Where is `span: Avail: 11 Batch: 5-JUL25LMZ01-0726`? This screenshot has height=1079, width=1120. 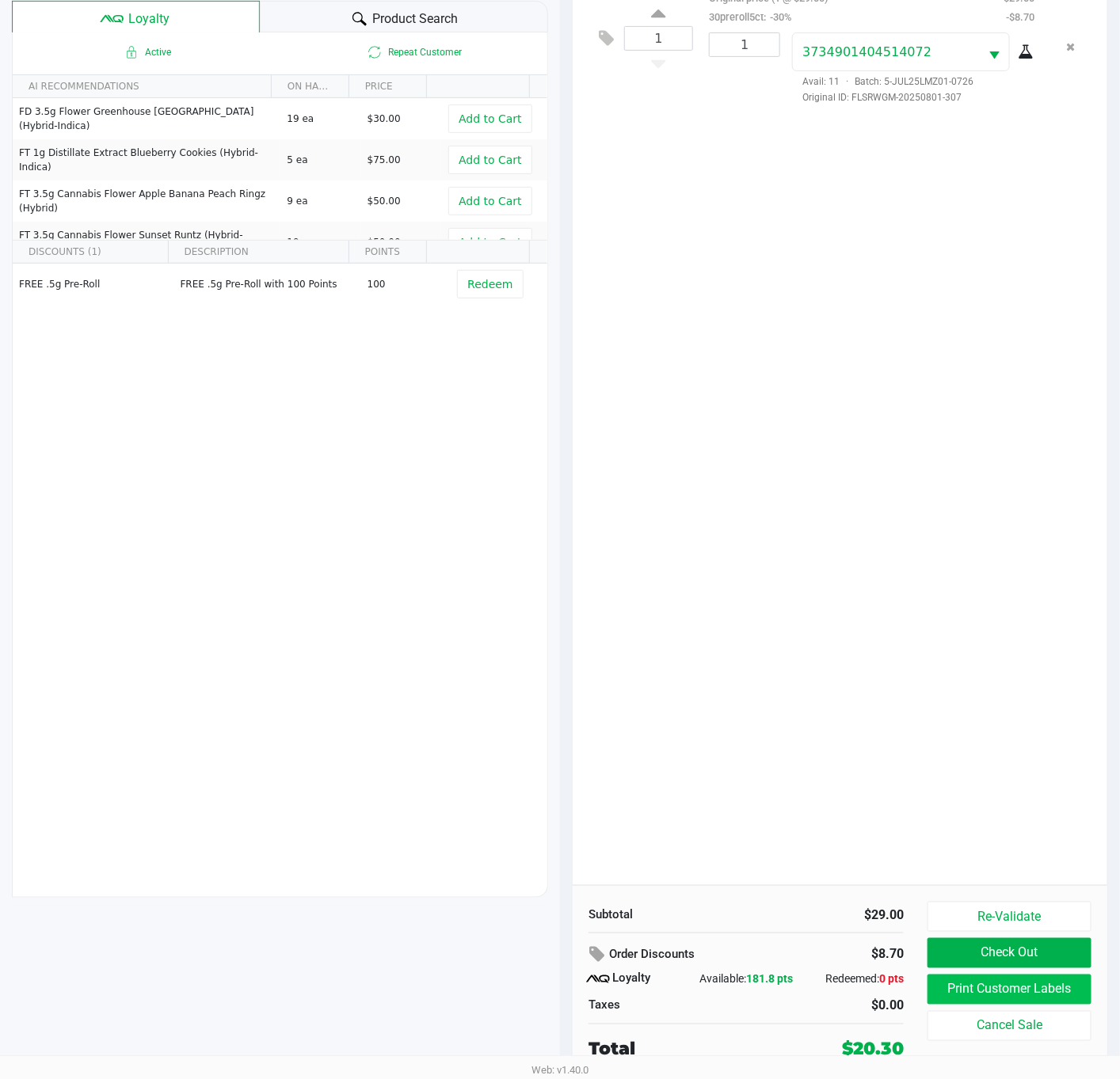 span: Avail: 11 Batch: 5-JUL25LMZ01-0726 is located at coordinates (882, 82).